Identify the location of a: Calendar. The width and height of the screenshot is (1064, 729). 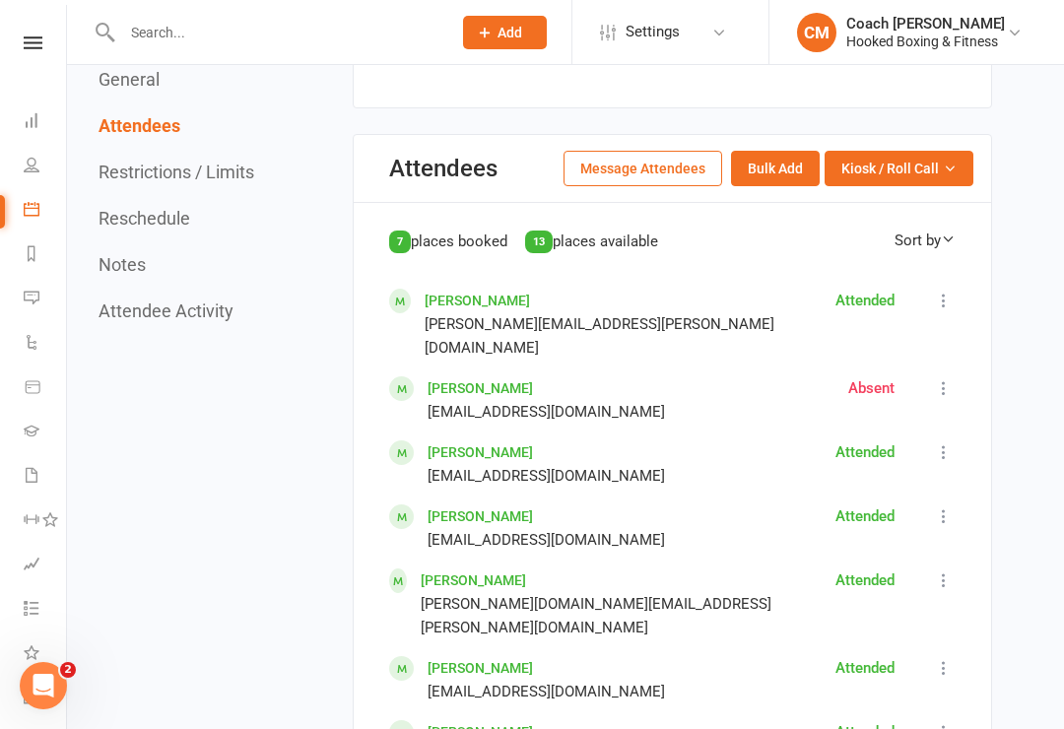
(45, 211).